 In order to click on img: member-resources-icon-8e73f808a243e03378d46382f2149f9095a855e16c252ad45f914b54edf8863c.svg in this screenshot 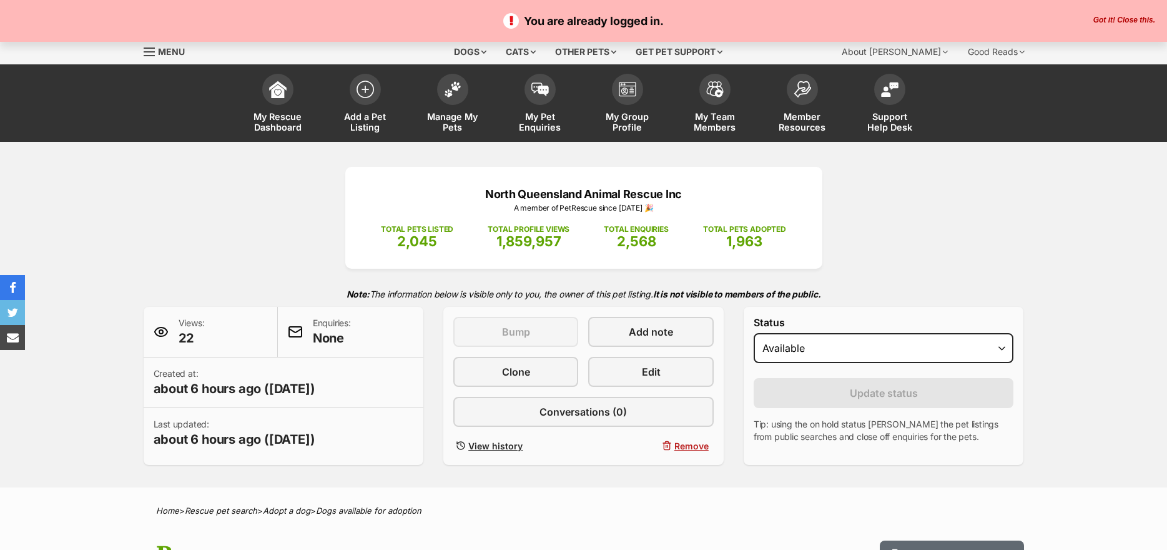, I will do `click(802, 89)`.